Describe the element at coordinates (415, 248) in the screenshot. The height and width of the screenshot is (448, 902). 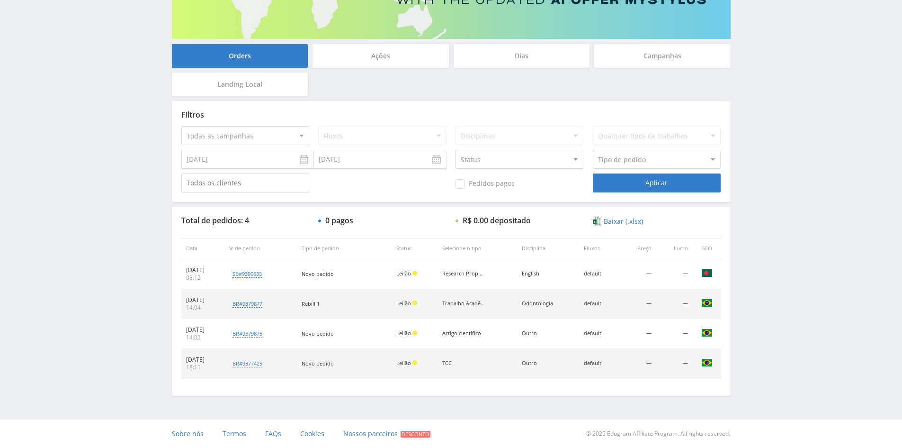
I see `th: Status` at that location.